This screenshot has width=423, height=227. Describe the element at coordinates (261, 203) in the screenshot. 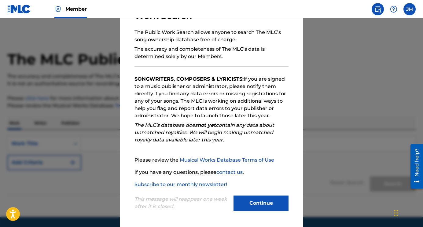

I see `button: Continue` at that location.